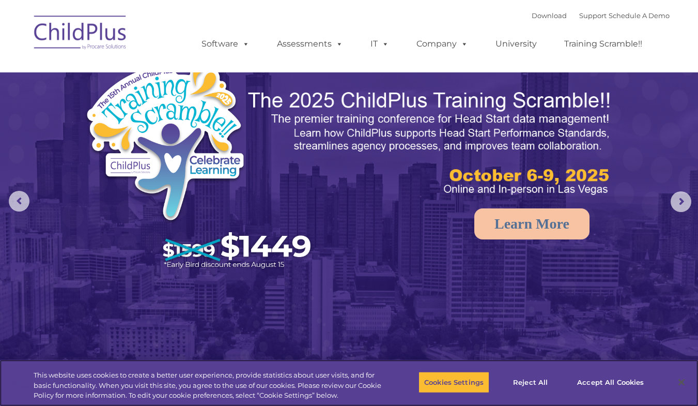  I want to click on a: Support, so click(593, 16).